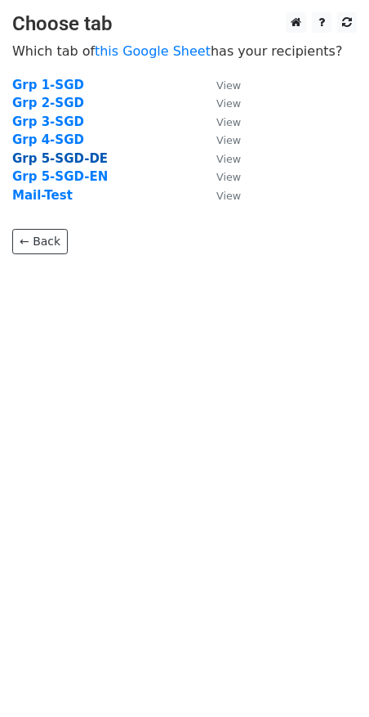  What do you see at coordinates (43, 195) in the screenshot?
I see `a: Mail-Test` at bounding box center [43, 195].